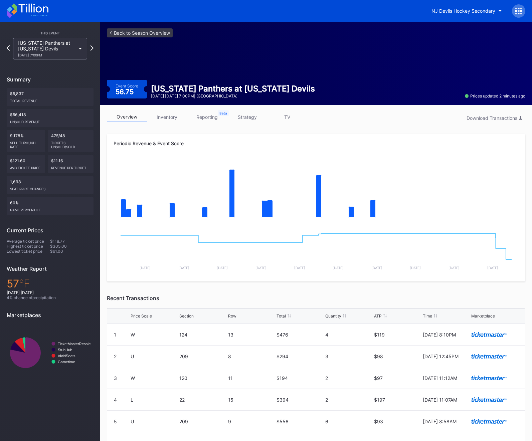 Image resolution: width=532 pixels, height=441 pixels. Describe the element at coordinates (483, 316) in the screenshot. I see `div: Marketplace` at that location.